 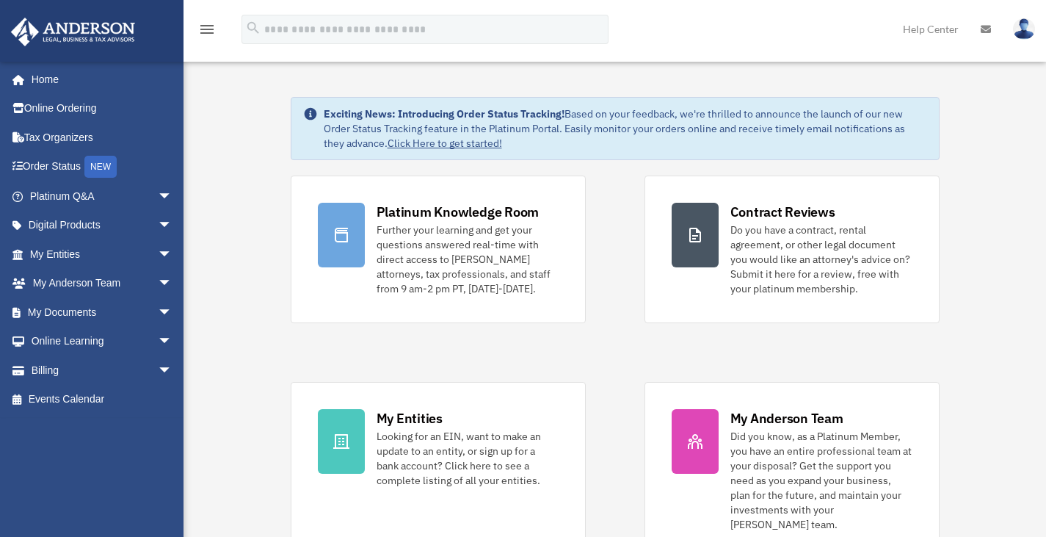 What do you see at coordinates (445, 143) in the screenshot?
I see `a: Click Here to get started!` at bounding box center [445, 143].